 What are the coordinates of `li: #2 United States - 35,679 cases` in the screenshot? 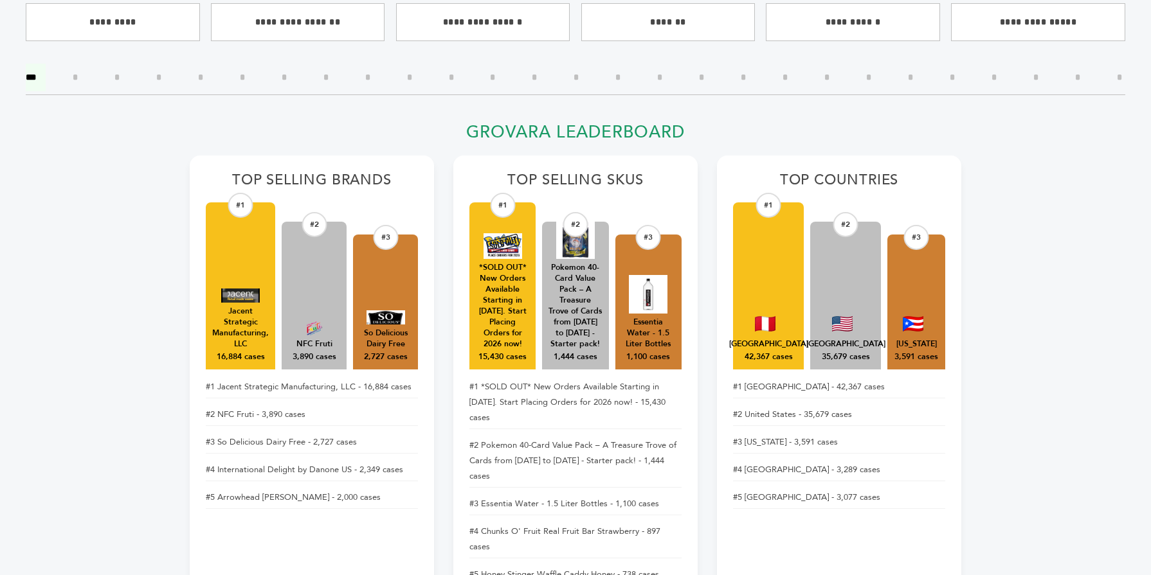 It's located at (839, 415).